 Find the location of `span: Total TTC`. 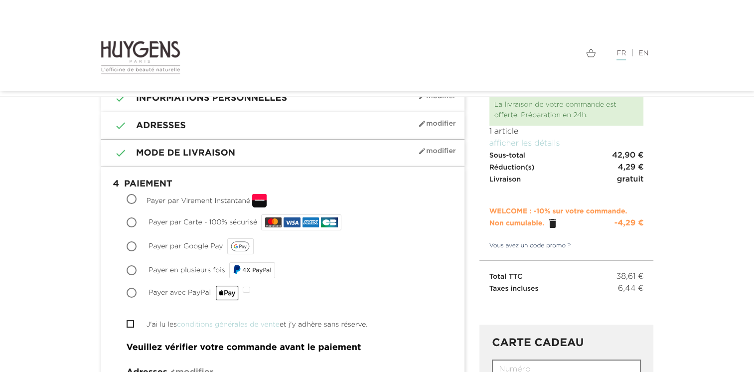

span: Total TTC is located at coordinates (506, 276).